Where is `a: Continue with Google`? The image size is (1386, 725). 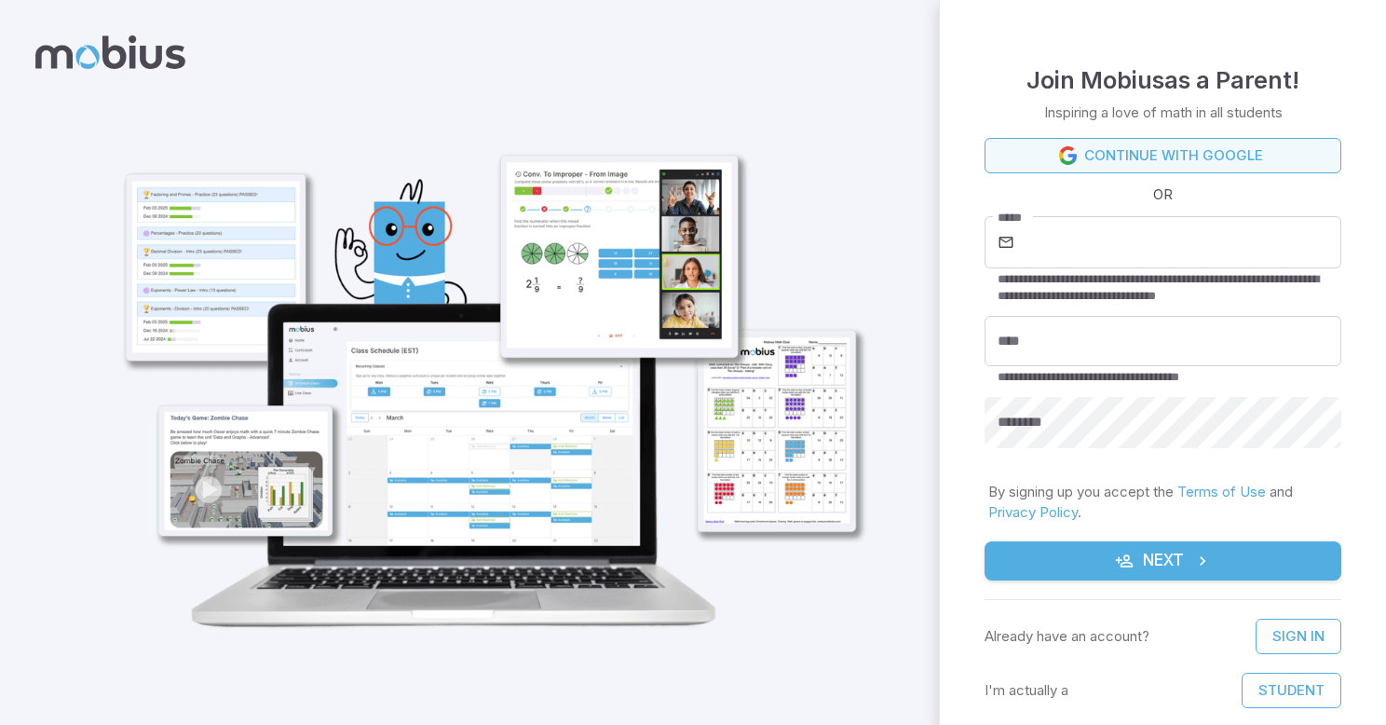 a: Continue with Google is located at coordinates (1162, 156).